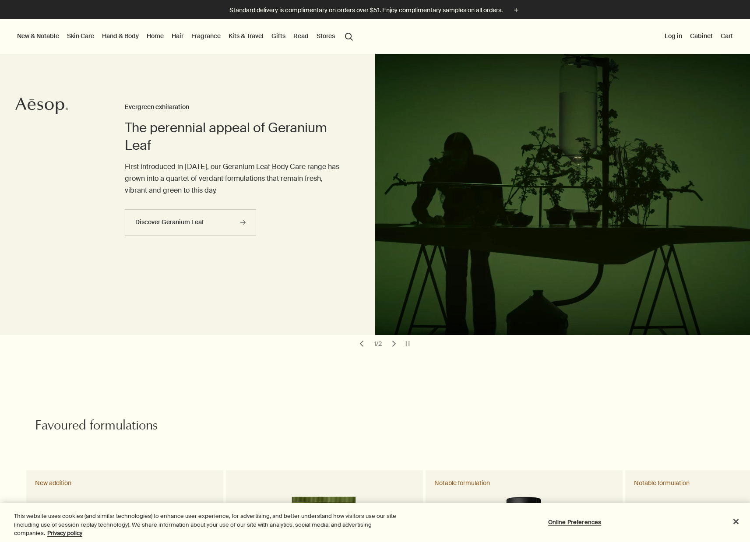 This screenshot has width=750, height=542. Describe the element at coordinates (366, 10) in the screenshot. I see `p: Standard delivery is complimentary on orders over $51. Enjoy complimentary samples on all orders.` at that location.